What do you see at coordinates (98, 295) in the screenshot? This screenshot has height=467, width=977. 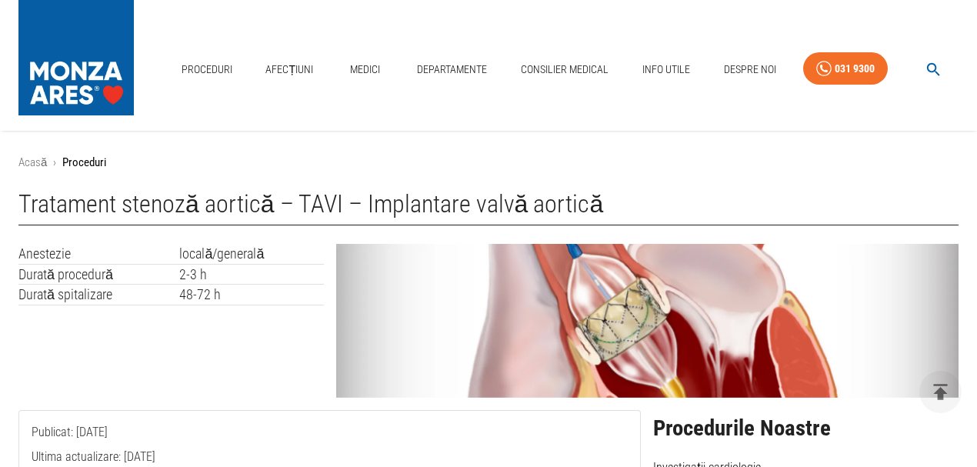 I see `td: Durată spitalizare` at bounding box center [98, 295].